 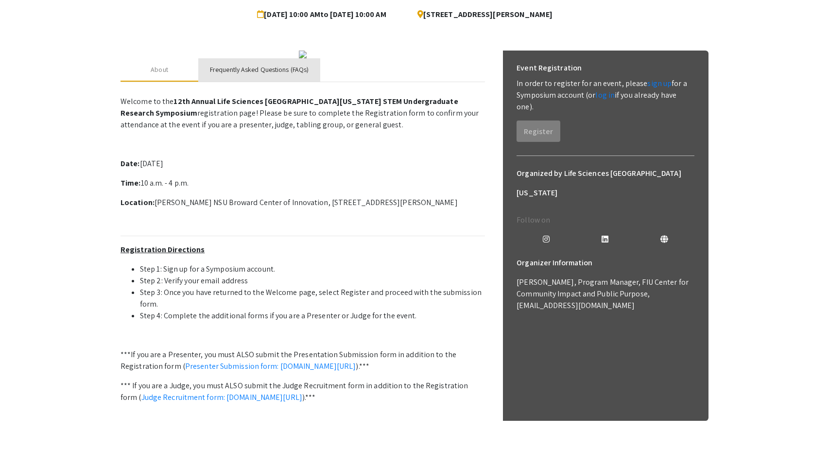 I want to click on strong: Date:, so click(x=130, y=163).